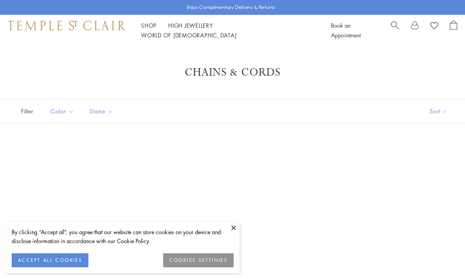 This screenshot has width=465, height=279. Describe the element at coordinates (231, 7) in the screenshot. I see `p: Enjoy Complimentary Delivery & Returns` at that location.